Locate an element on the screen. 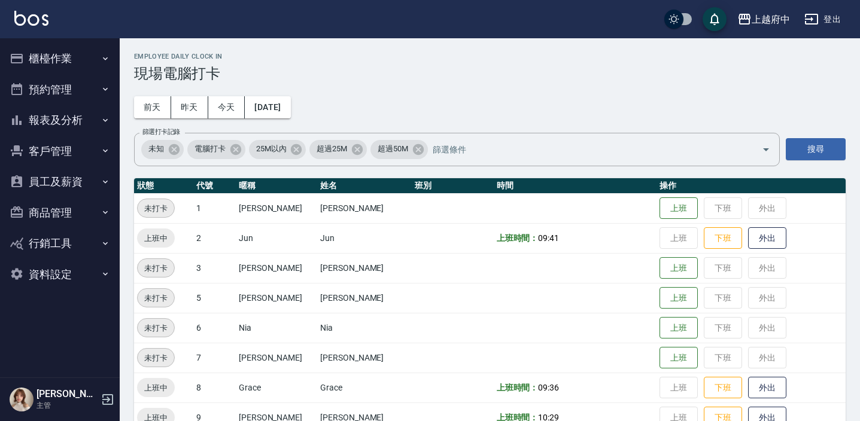 This screenshot has height=421, width=860. button: Open is located at coordinates (766, 150).